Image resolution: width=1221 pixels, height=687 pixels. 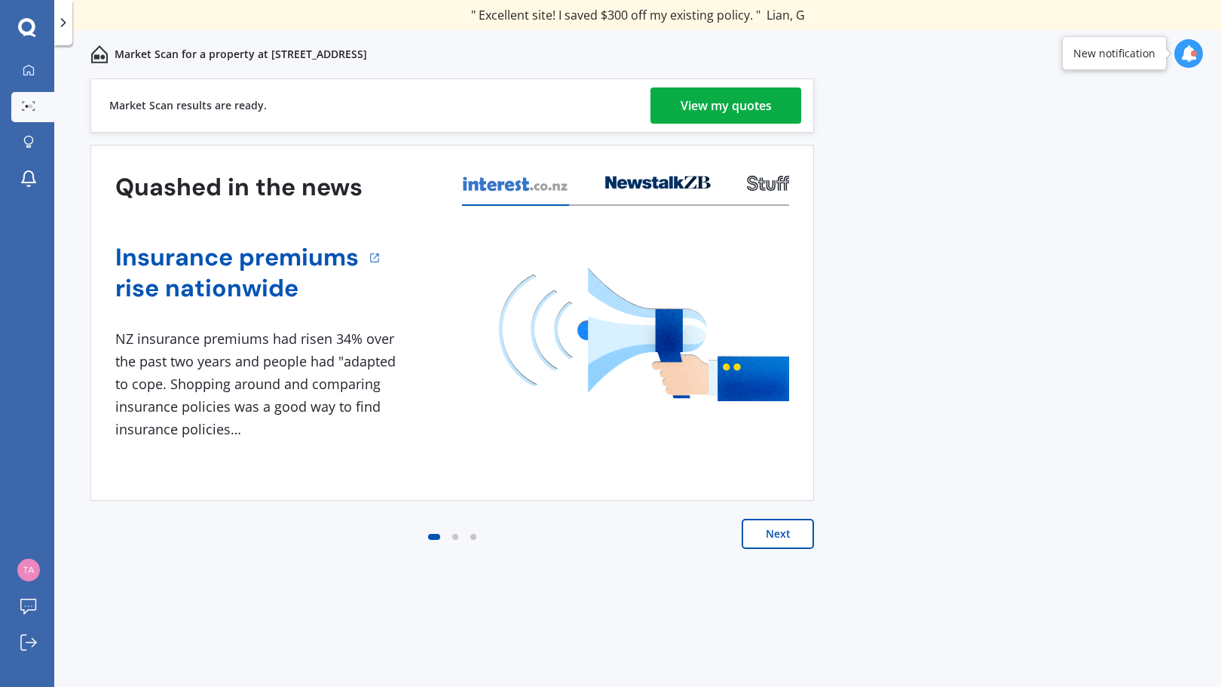 I want to click on div: Market Scan results are ready., so click(x=188, y=106).